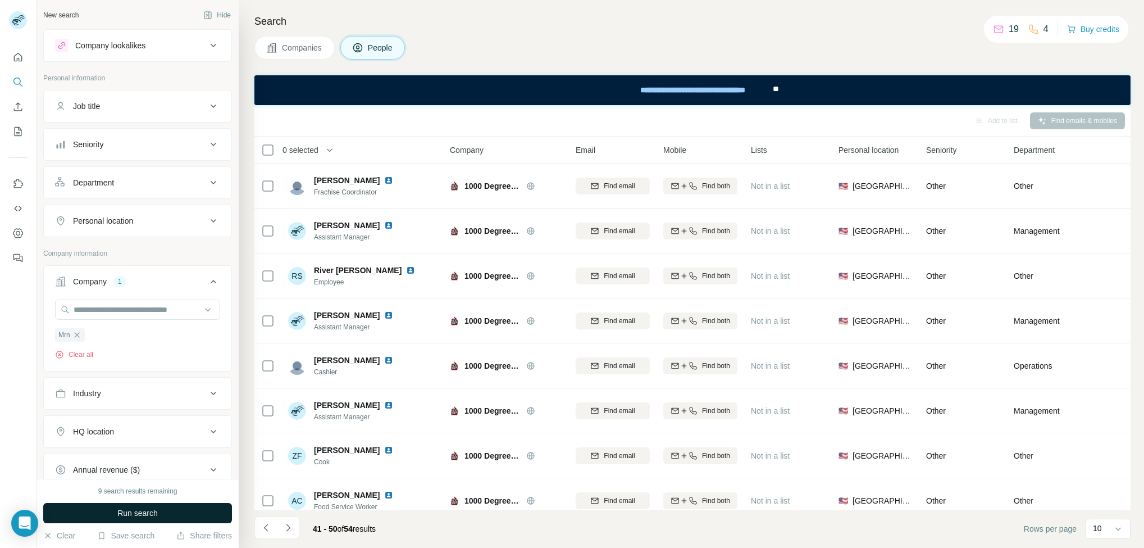 Image resolution: width=1144 pixels, height=548 pixels. What do you see at coordinates (93, 431) in the screenshot?
I see `div: HQ location` at bounding box center [93, 431].